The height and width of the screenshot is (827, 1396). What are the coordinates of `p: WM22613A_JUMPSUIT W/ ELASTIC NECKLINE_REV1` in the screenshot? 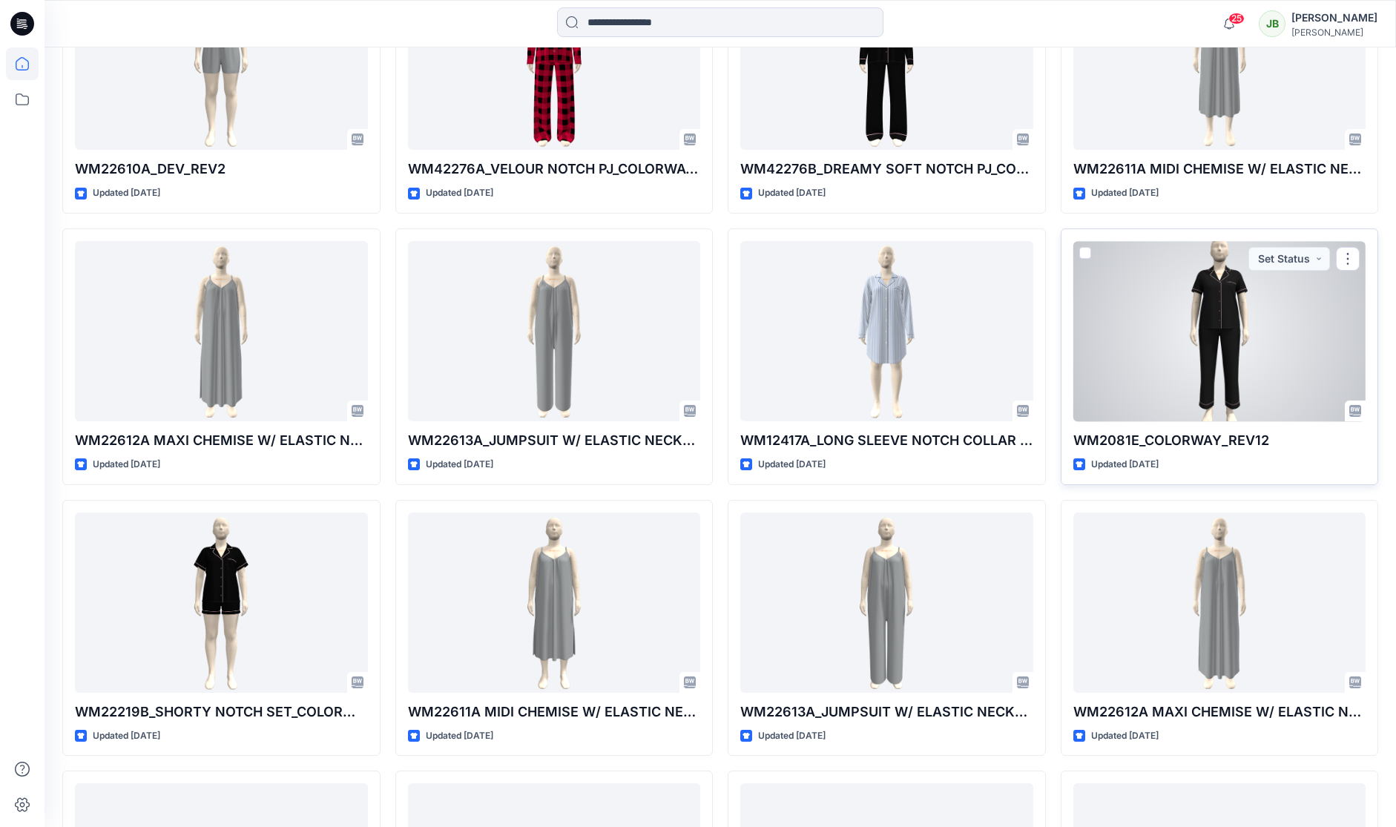 It's located at (886, 712).